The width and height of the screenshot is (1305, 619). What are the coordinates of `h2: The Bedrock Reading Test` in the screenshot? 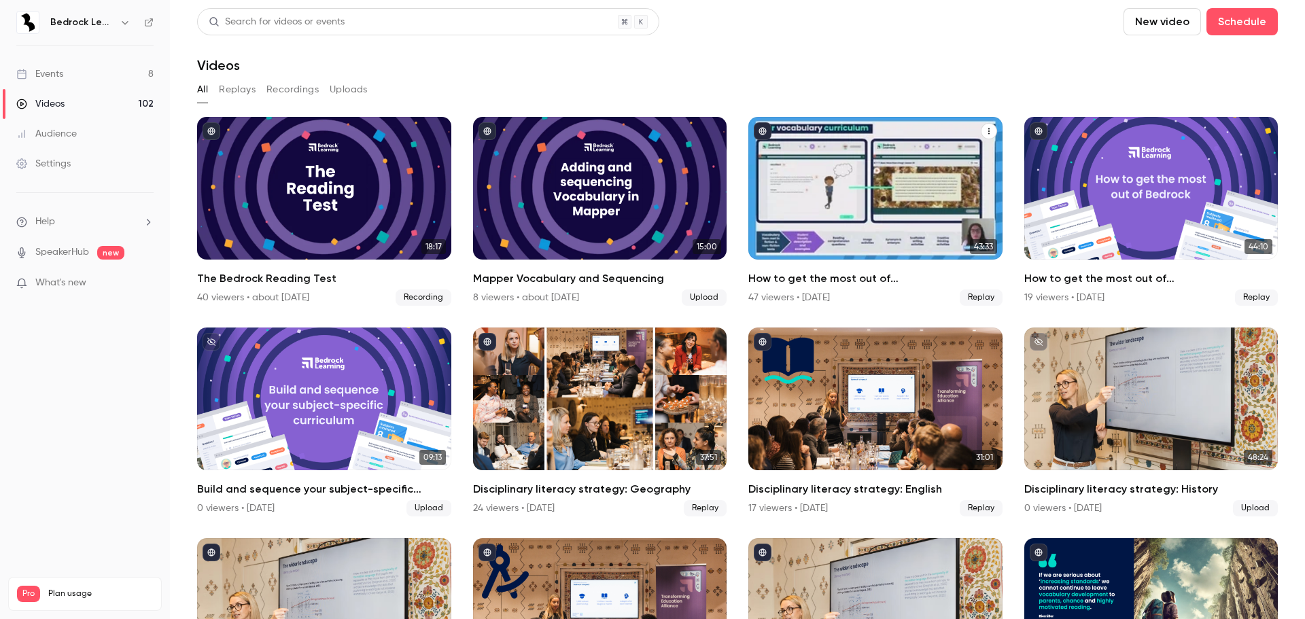 It's located at (324, 279).